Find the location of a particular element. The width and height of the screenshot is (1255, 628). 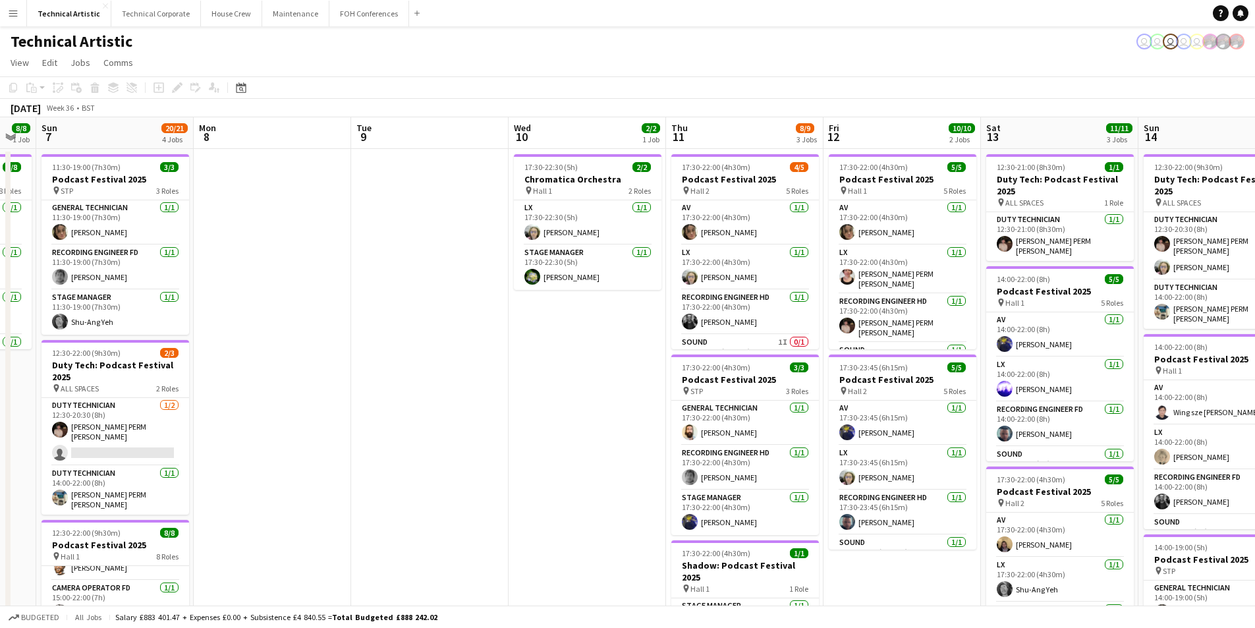

button: House Crew is located at coordinates (231, 13).